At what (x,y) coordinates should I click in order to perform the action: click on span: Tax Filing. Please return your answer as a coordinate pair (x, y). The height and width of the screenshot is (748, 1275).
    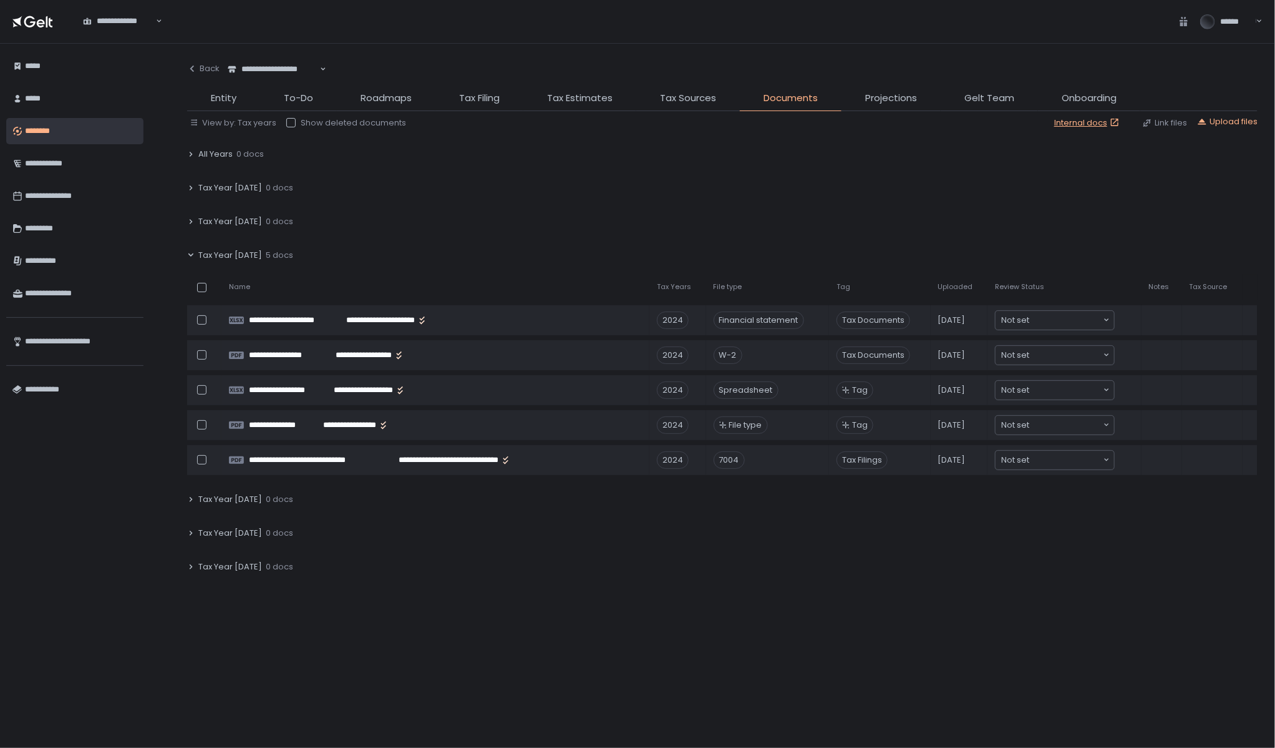
    Looking at the image, I should click on (479, 98).